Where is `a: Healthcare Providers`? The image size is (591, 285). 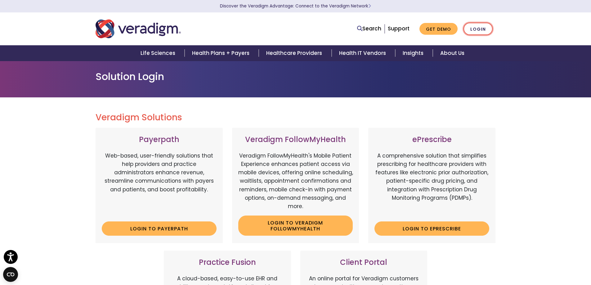 a: Healthcare Providers is located at coordinates (295, 53).